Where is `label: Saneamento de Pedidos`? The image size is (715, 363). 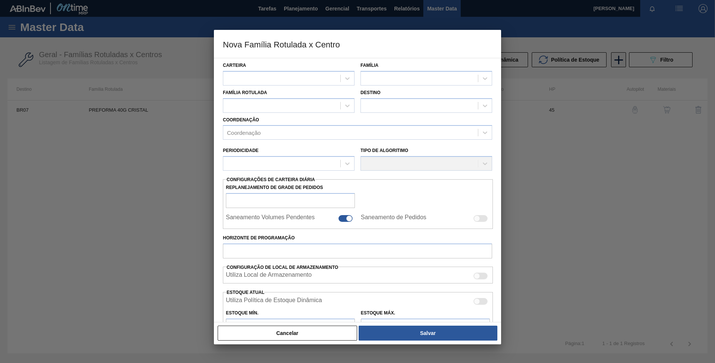 label: Saneamento de Pedidos is located at coordinates (393, 219).